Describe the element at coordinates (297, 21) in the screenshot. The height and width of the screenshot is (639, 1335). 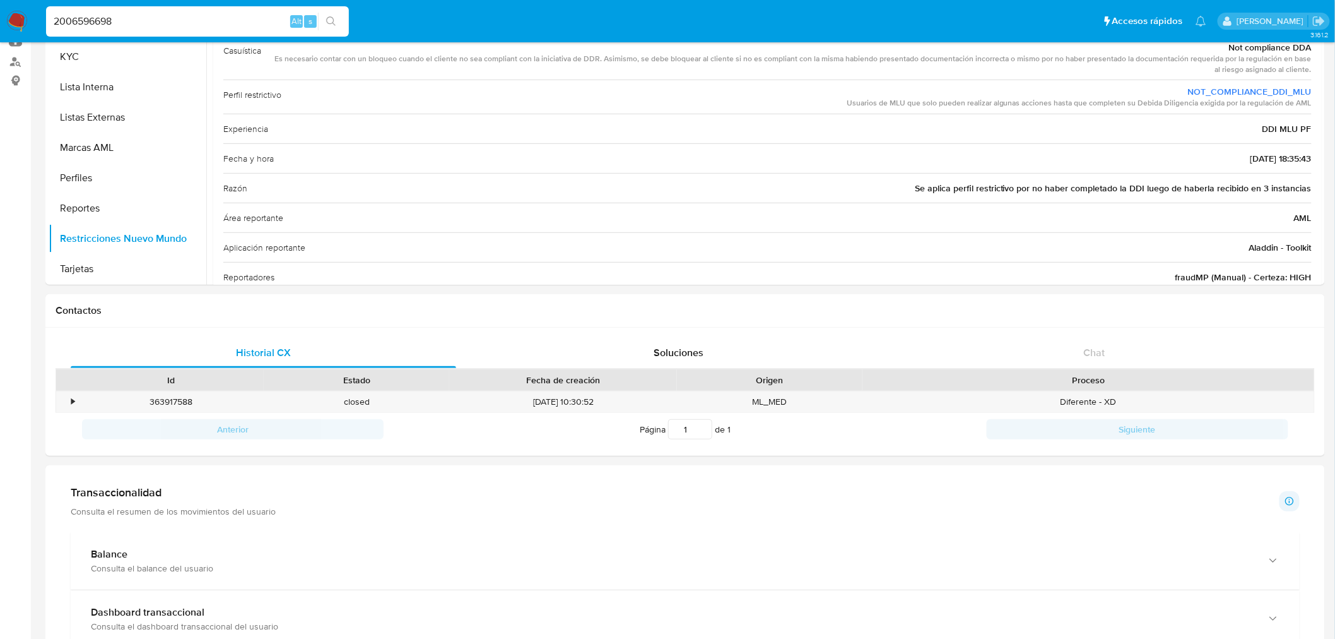
I see `span: Alt` at that location.